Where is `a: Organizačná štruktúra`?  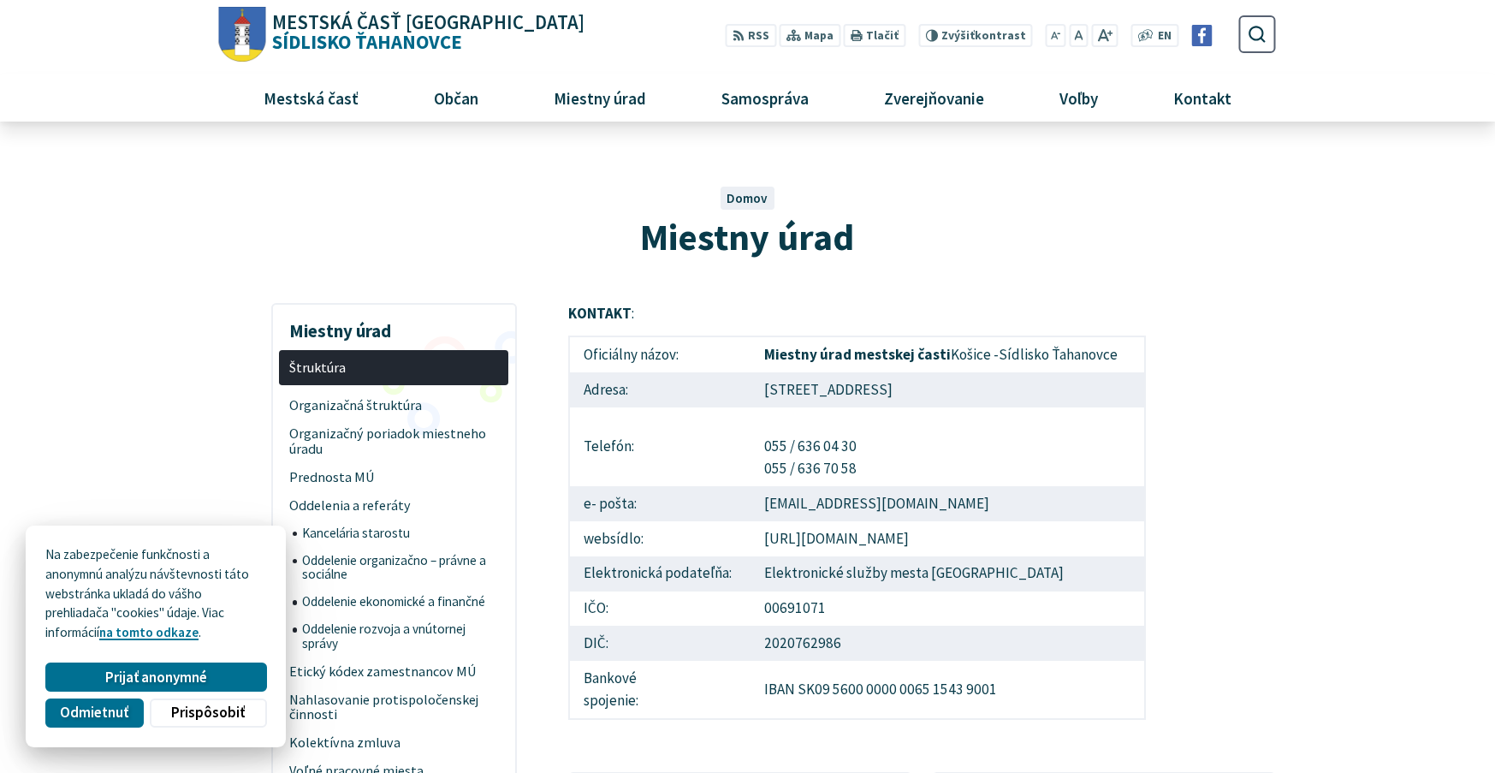
a: Organizačná štruktúra is located at coordinates (394, 405).